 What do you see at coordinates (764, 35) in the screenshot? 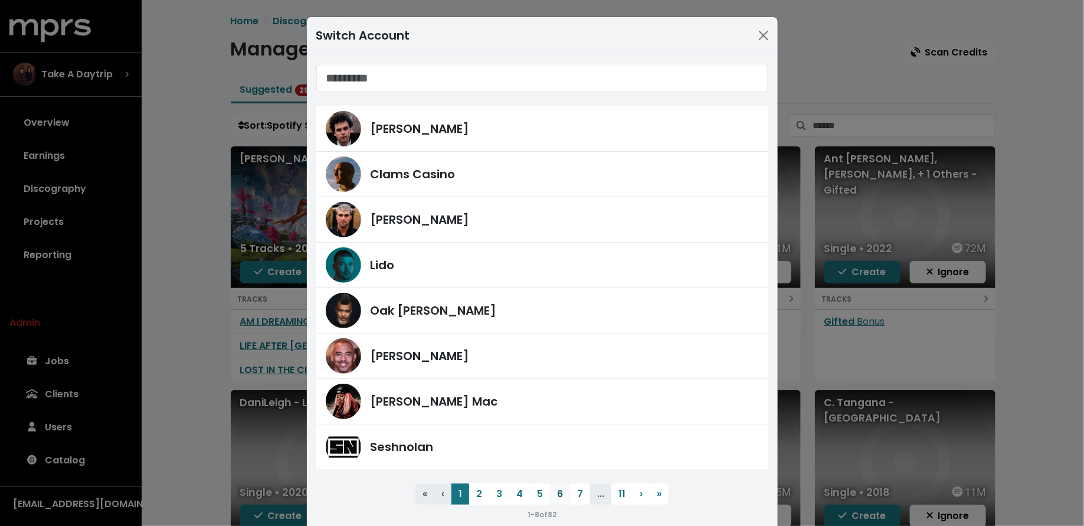
I see `button: Close` at bounding box center [764, 35].